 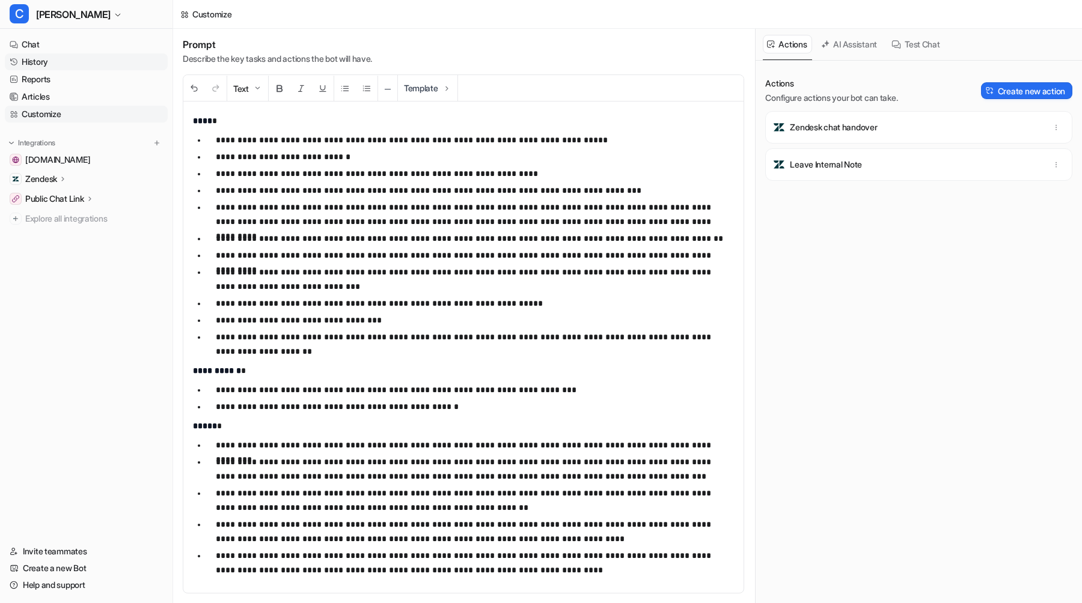 I want to click on img: Zendesk, so click(x=16, y=179).